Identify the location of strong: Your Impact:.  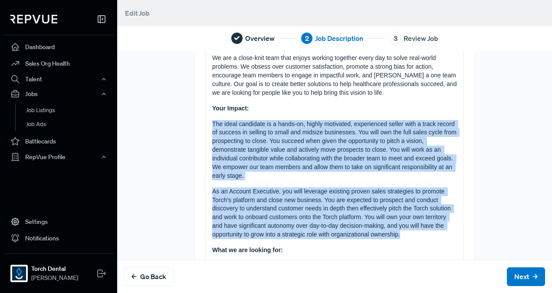
(230, 108).